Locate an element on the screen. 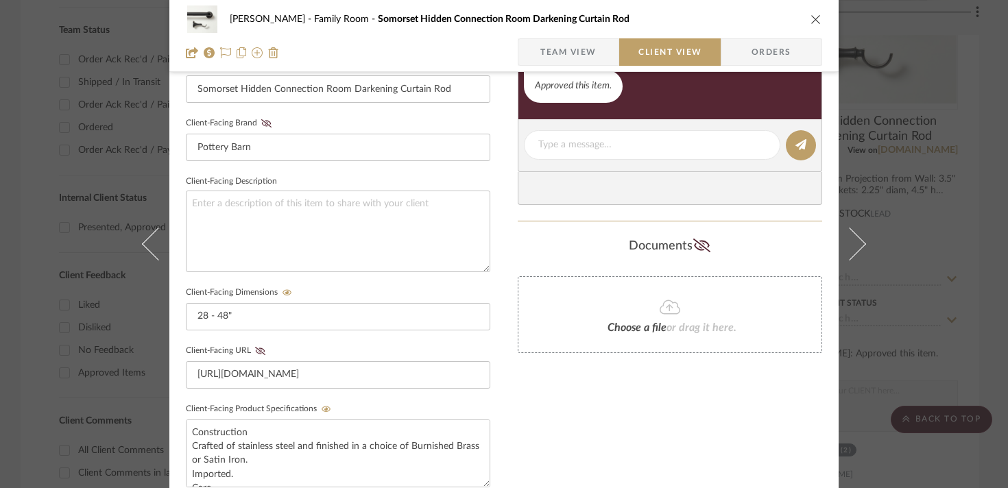 This screenshot has height=488, width=1008. label: Client-Facing Product Specifications is located at coordinates (261, 410).